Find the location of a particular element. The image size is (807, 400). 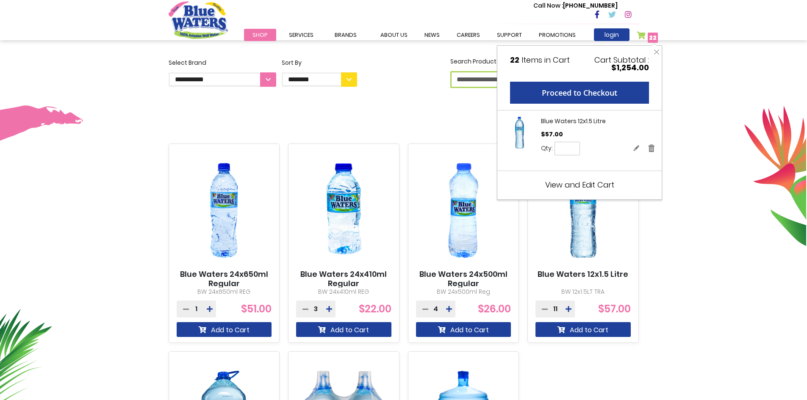

label: Qty is located at coordinates (547, 148).